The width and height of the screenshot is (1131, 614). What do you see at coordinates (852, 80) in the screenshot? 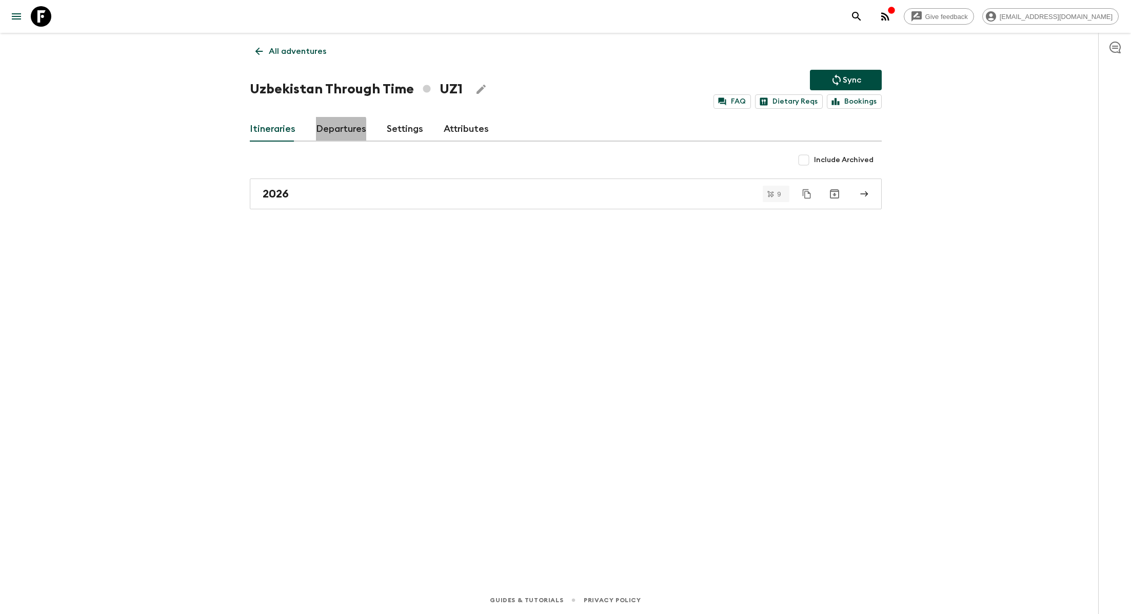
I see `p: Sync` at bounding box center [852, 80].